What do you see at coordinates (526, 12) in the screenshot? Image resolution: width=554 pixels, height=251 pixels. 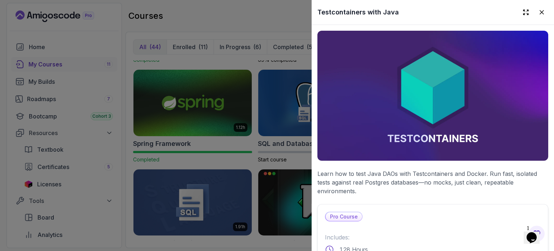 I see `button: Expand drawer` at bounding box center [526, 12].